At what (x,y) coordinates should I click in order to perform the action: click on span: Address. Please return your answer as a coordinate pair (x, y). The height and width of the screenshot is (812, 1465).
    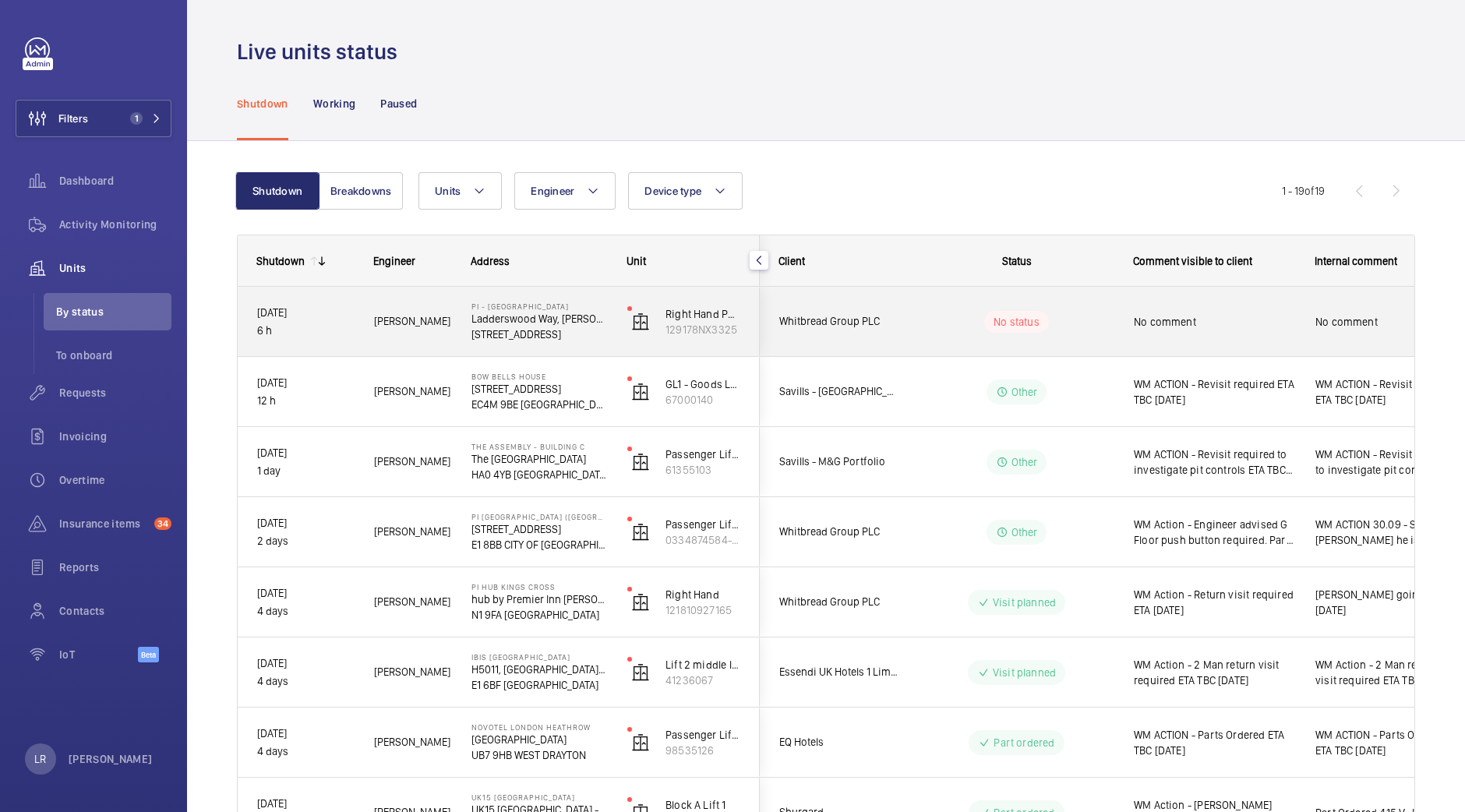
    Looking at the image, I should click on (490, 261).